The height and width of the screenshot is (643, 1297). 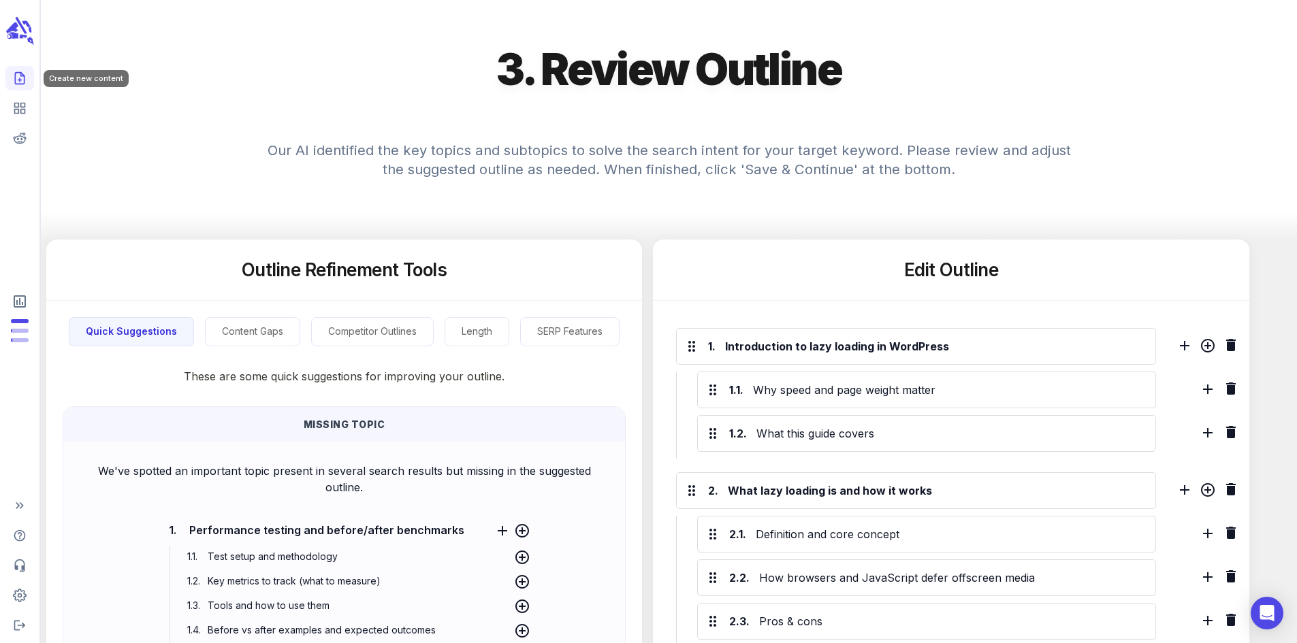 What do you see at coordinates (20, 536) in the screenshot?
I see `span: Help Center` at bounding box center [20, 536].